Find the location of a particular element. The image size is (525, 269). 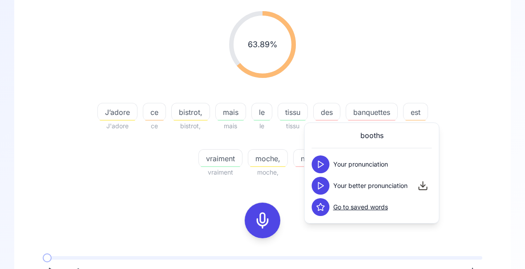

span: J’adore is located at coordinates (117, 112).